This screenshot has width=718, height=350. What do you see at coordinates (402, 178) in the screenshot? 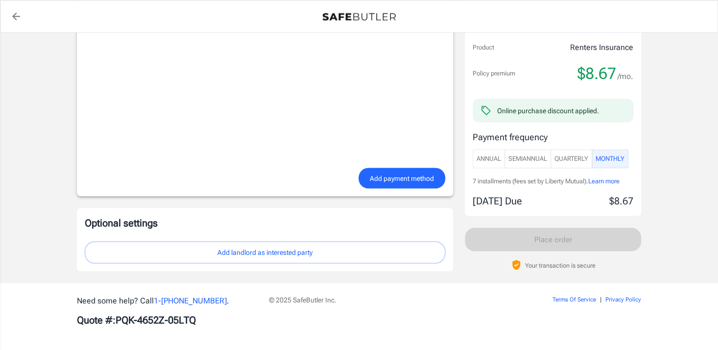
I see `button: Add payment method` at bounding box center [402, 178].